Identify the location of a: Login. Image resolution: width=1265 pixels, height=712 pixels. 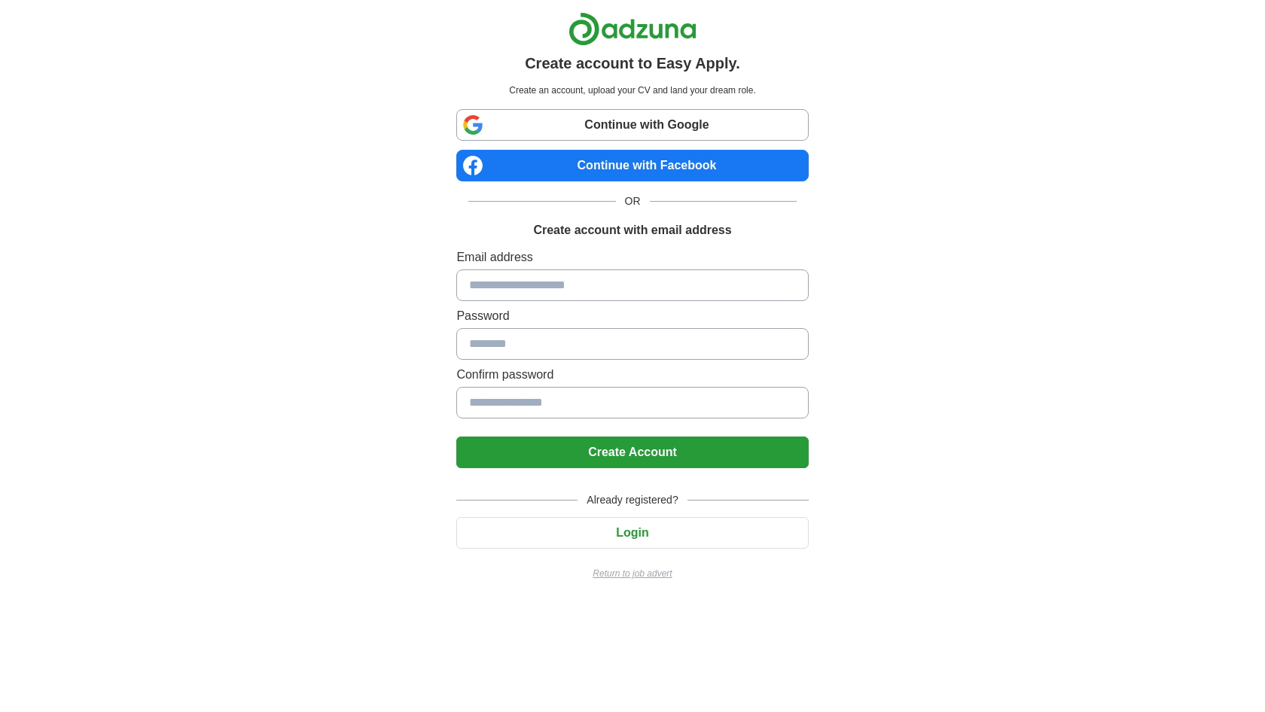
(632, 532).